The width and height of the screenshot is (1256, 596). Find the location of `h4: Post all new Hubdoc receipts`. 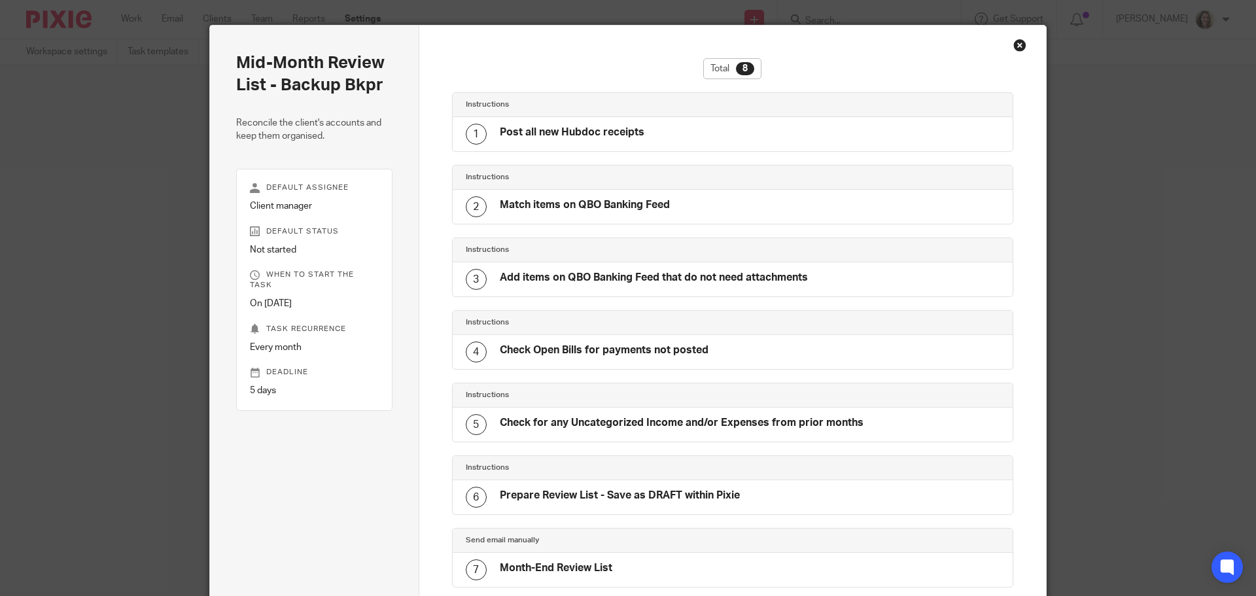

h4: Post all new Hubdoc receipts is located at coordinates (572, 132).